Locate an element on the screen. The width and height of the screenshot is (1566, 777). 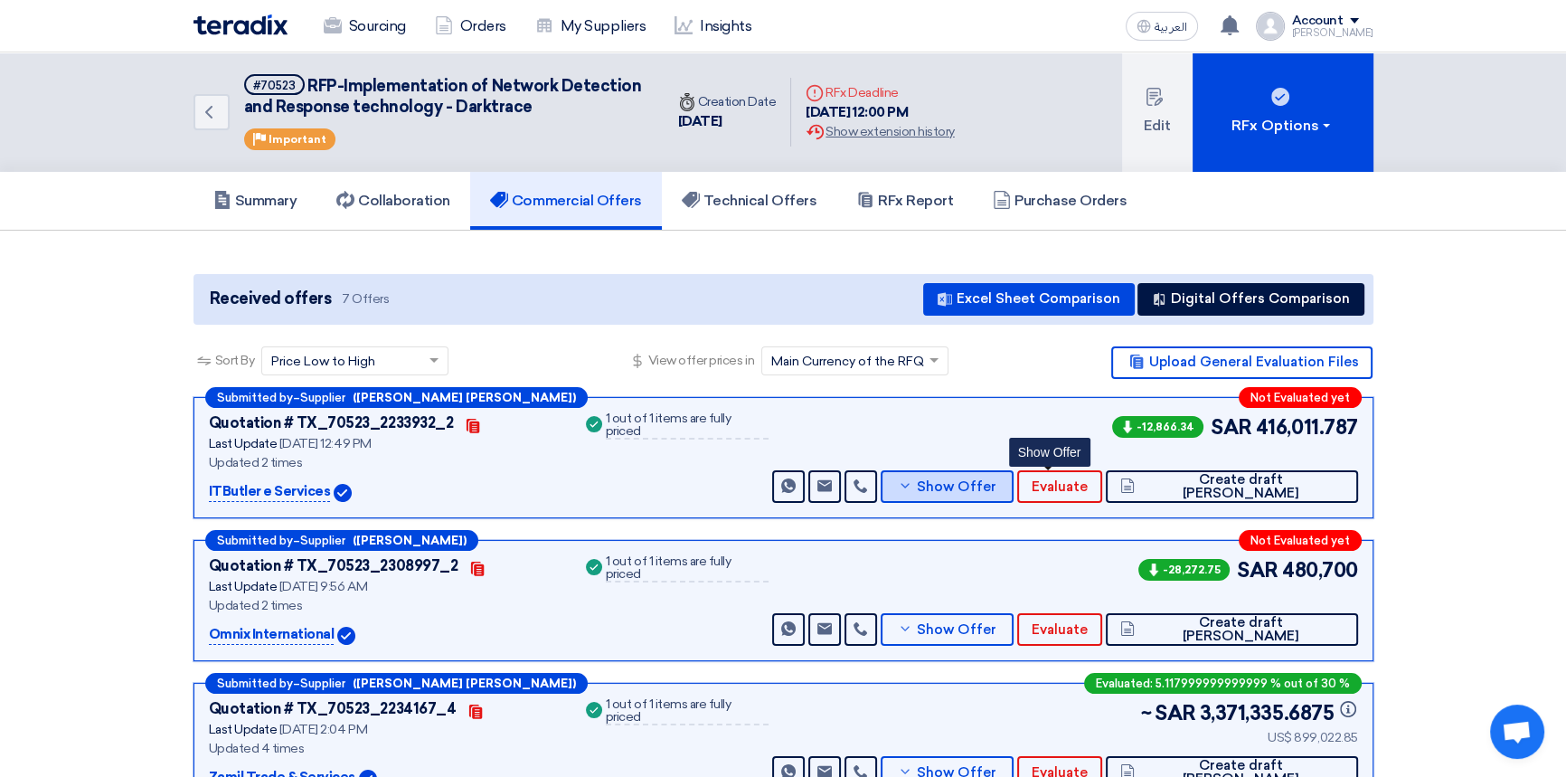
div: #70523 is located at coordinates (274, 85).